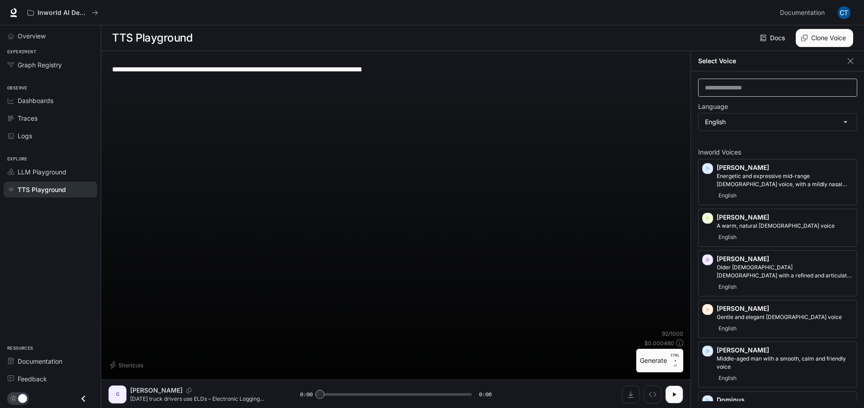  Describe the element at coordinates (28, 118) in the screenshot. I see `span: Traces` at that location.